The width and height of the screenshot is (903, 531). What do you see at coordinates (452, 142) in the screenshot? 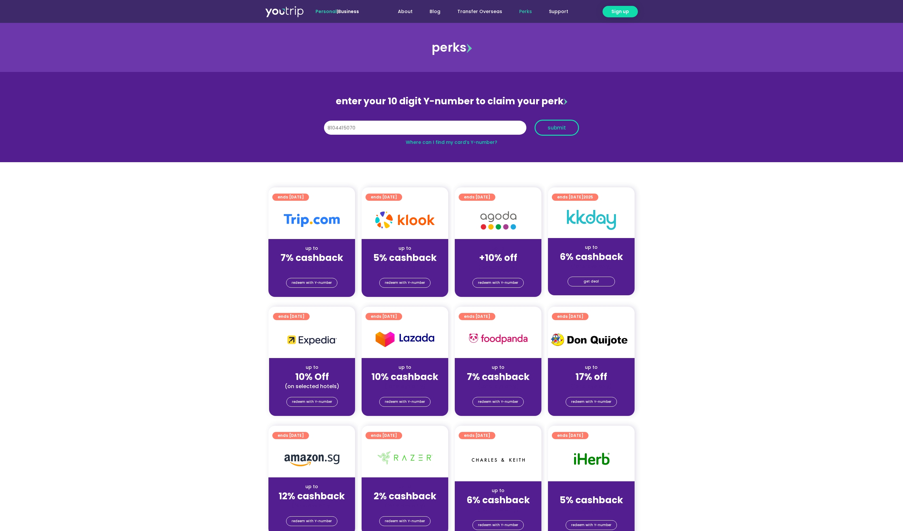
I see `a: Where can I find my card’s Y-number?` at bounding box center [452, 142].